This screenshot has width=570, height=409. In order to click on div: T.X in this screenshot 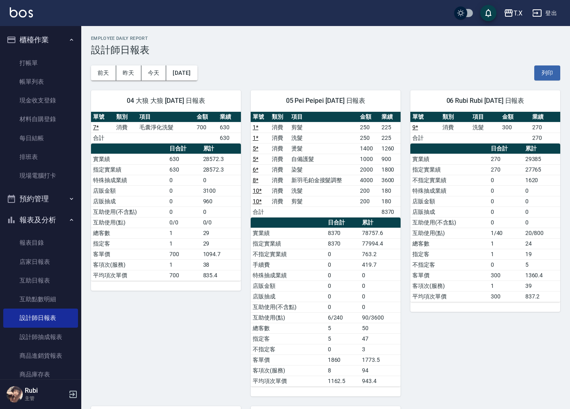, I will do `click(518, 13)`.